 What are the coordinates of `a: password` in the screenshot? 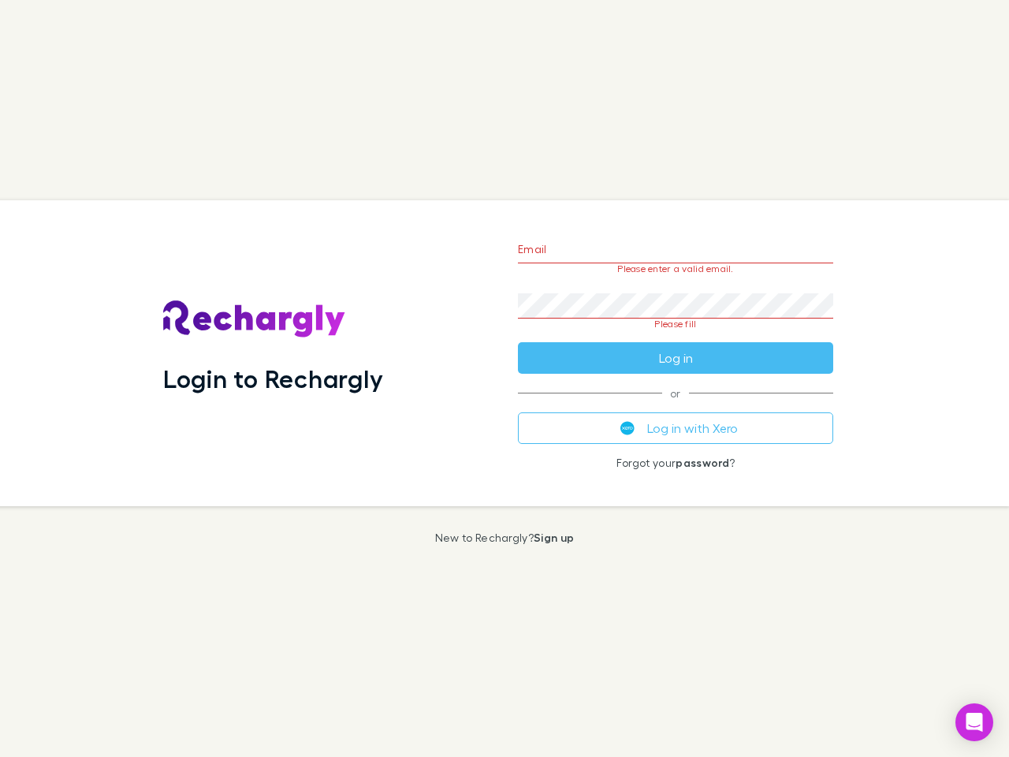 It's located at (703, 462).